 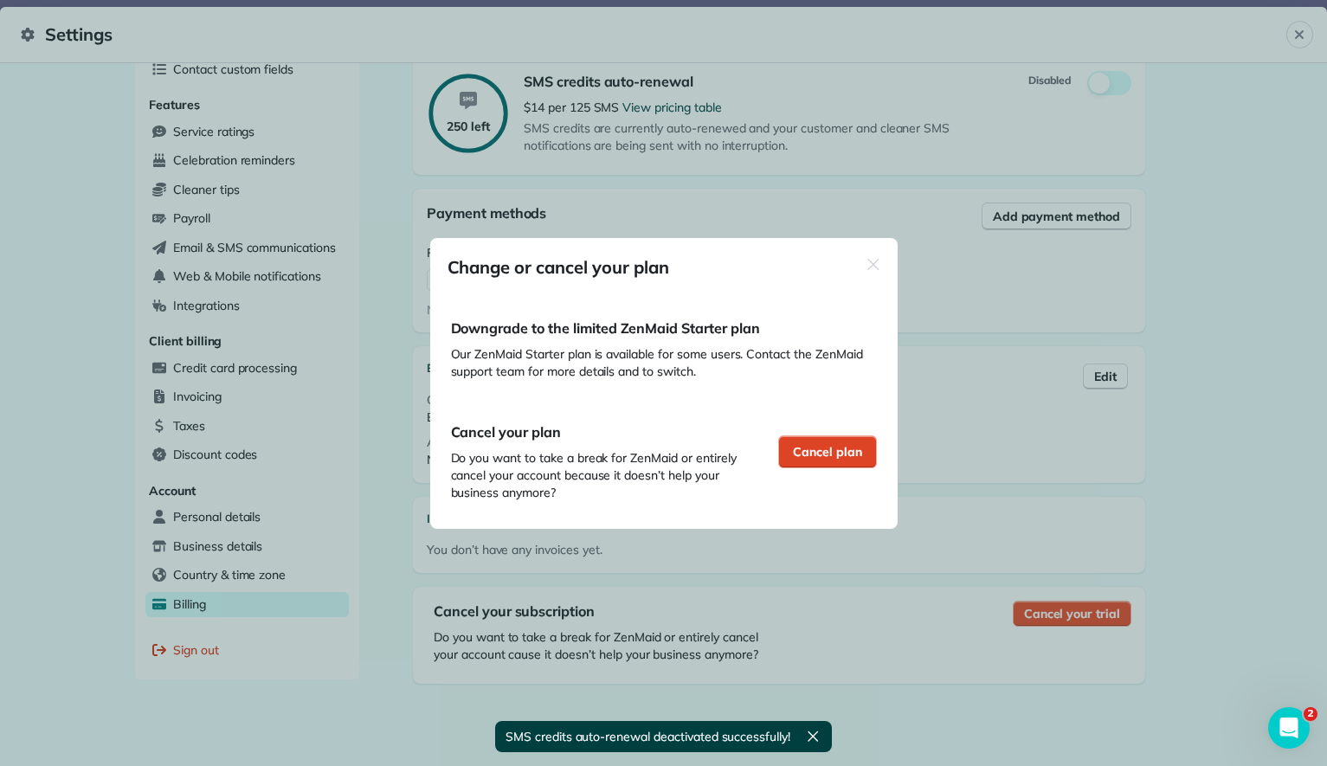 I want to click on span: Cancel your plan, so click(x=505, y=432).